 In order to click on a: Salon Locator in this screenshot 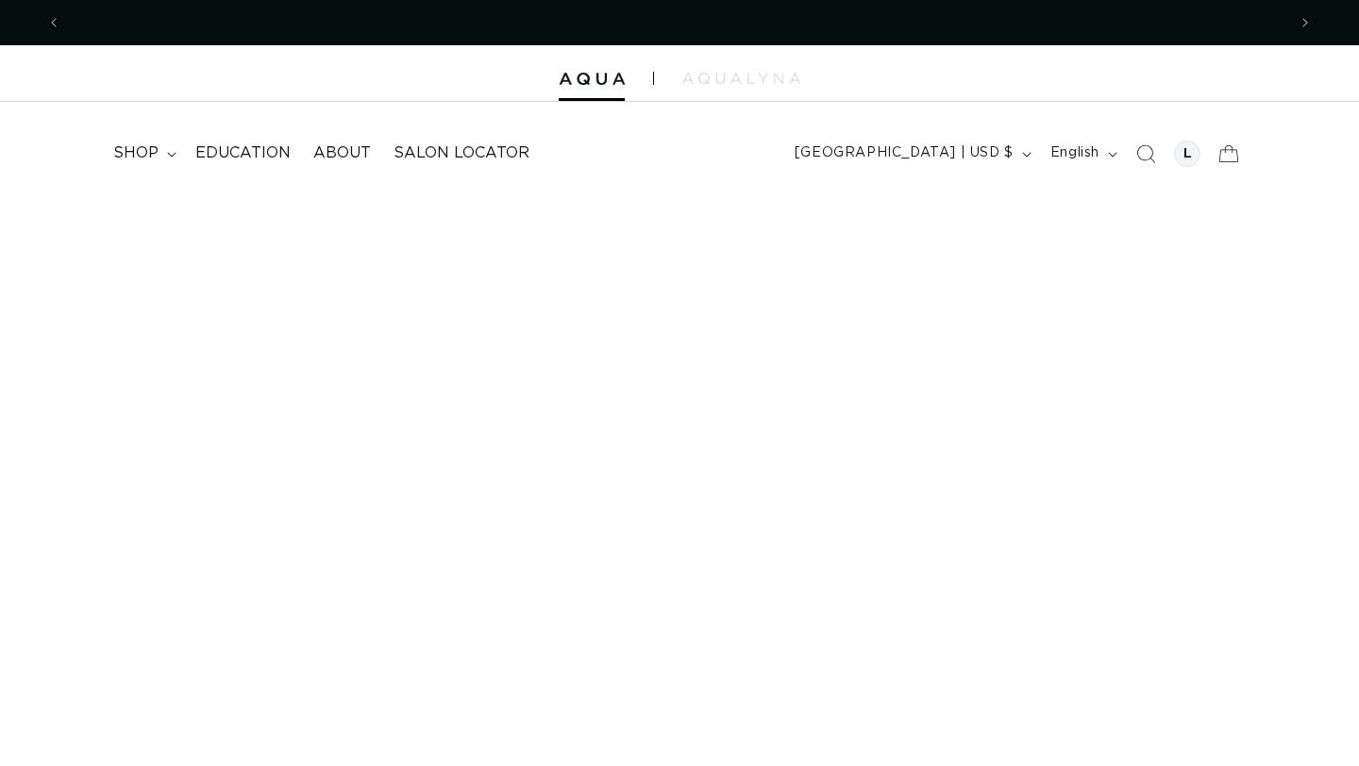, I will do `click(461, 153)`.